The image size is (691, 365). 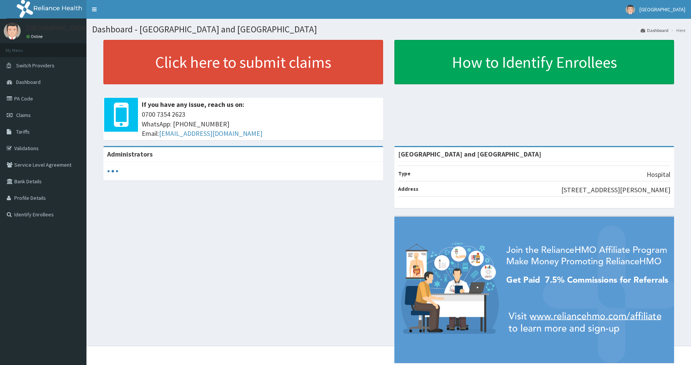 I want to click on b: Administrators, so click(x=130, y=154).